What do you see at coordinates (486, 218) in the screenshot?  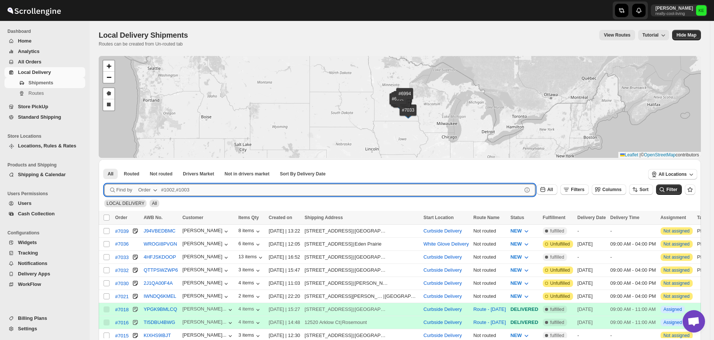 I see `span: Route Name` at bounding box center [486, 218].